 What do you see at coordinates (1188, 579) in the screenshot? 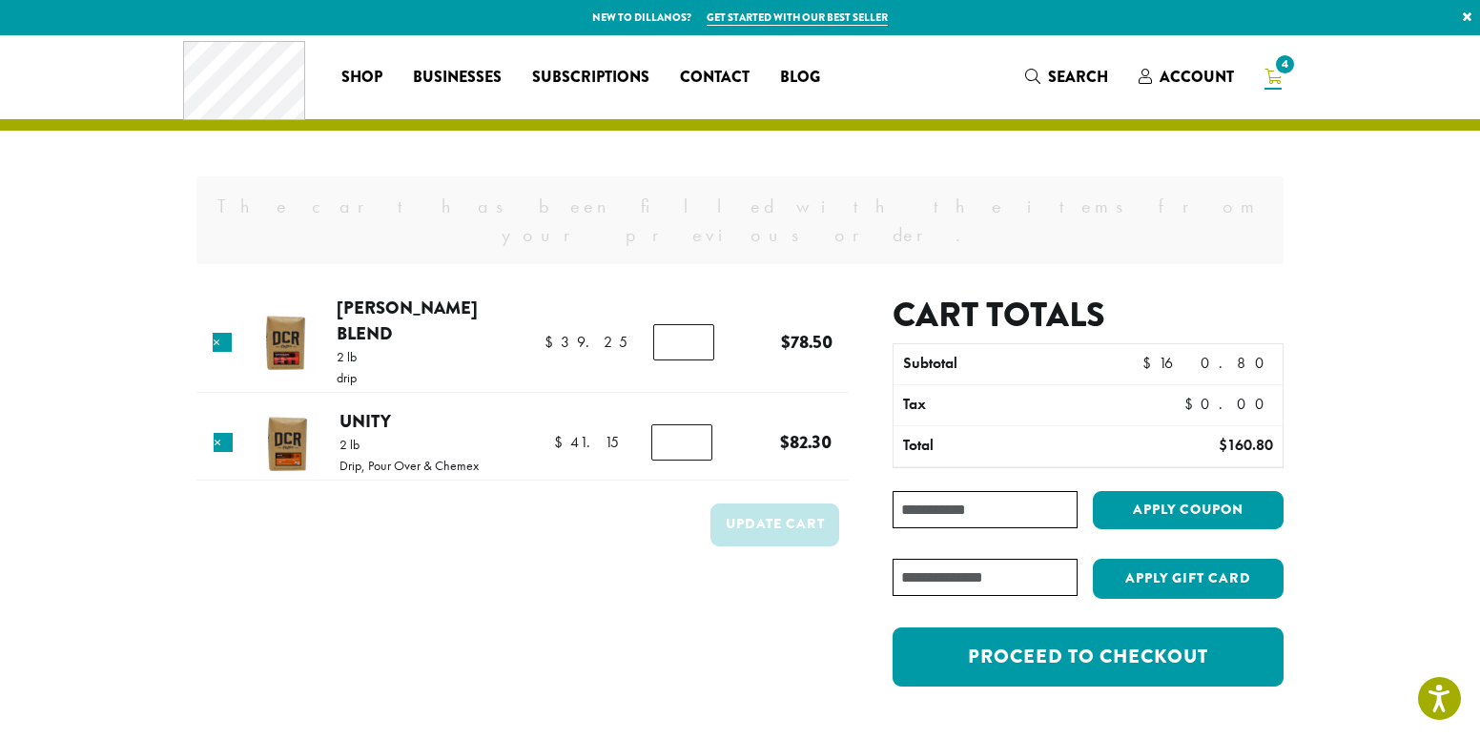
I see `button: Apply Gift Card` at bounding box center [1188, 579].